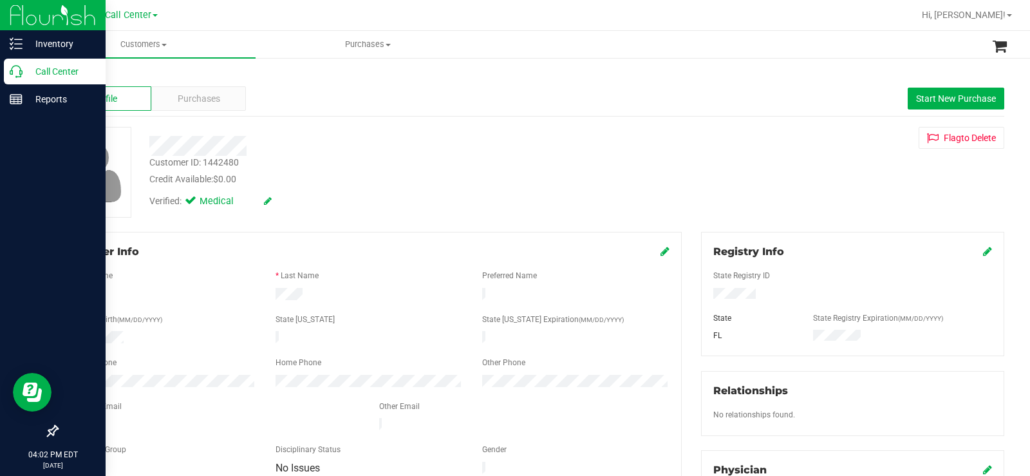 This screenshot has width=1030, height=476. I want to click on div: Verified:, so click(211, 202).